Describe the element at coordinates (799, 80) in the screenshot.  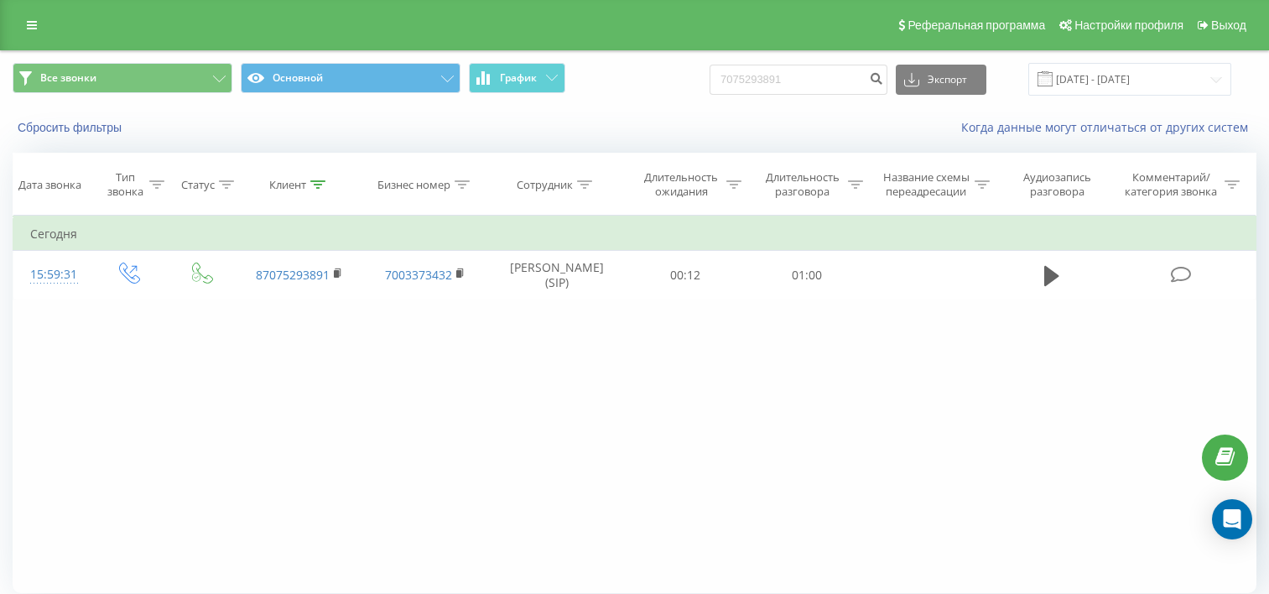
I see `input: Поиск по номеру` at that location.